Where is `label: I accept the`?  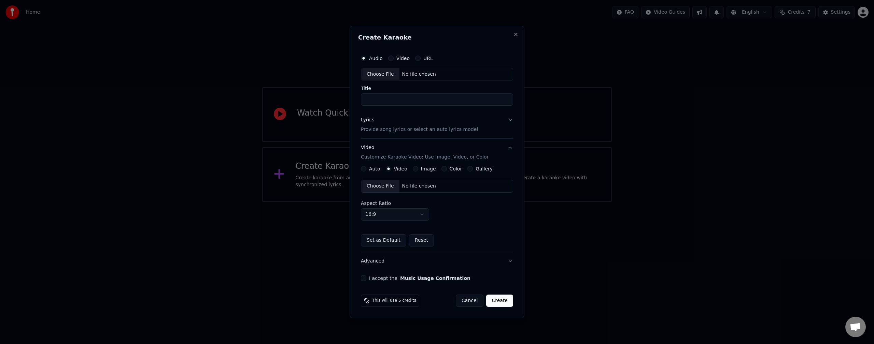
label: I accept the is located at coordinates (419, 278).